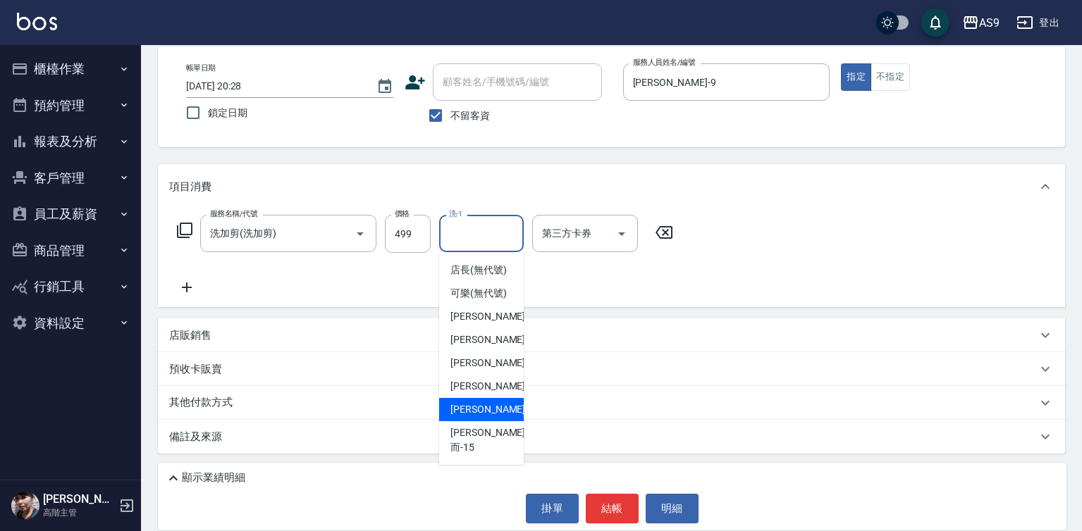 This screenshot has width=1082, height=531. Describe the element at coordinates (70, 69) in the screenshot. I see `button: 櫃檯作業` at that location.